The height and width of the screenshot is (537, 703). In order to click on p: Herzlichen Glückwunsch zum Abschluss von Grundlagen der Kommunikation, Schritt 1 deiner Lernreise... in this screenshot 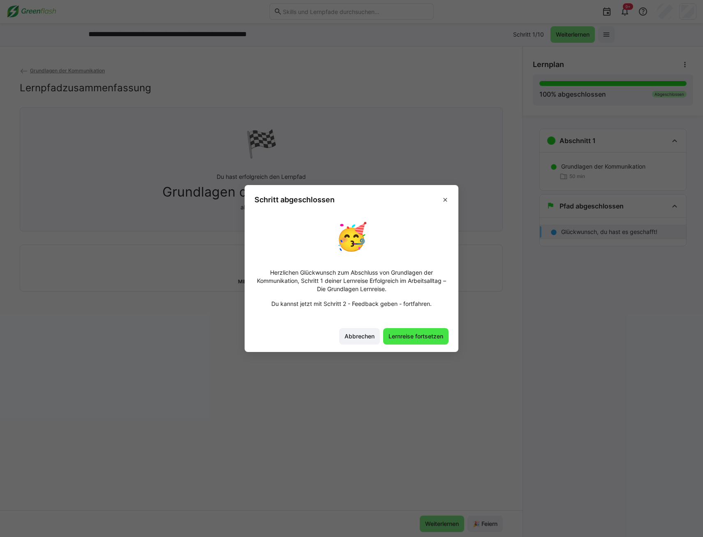, I will do `click(352, 281)`.